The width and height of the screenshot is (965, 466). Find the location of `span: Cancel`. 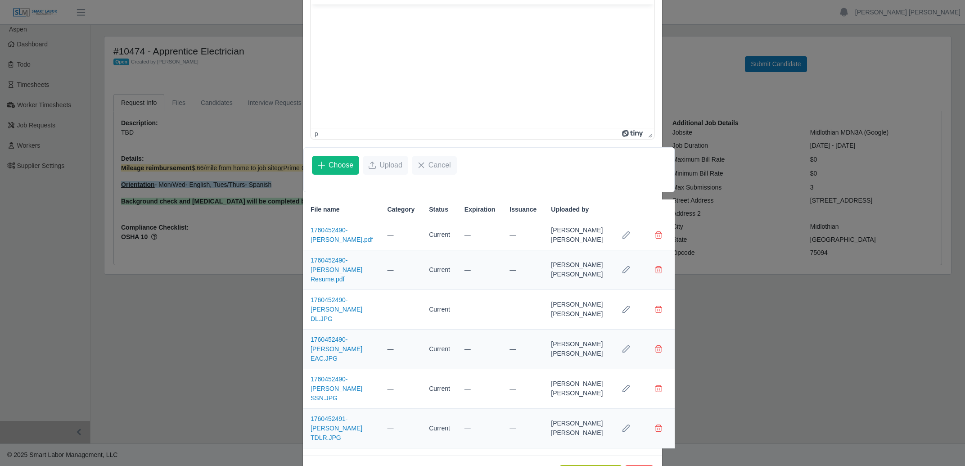

span: Cancel is located at coordinates (440, 165).